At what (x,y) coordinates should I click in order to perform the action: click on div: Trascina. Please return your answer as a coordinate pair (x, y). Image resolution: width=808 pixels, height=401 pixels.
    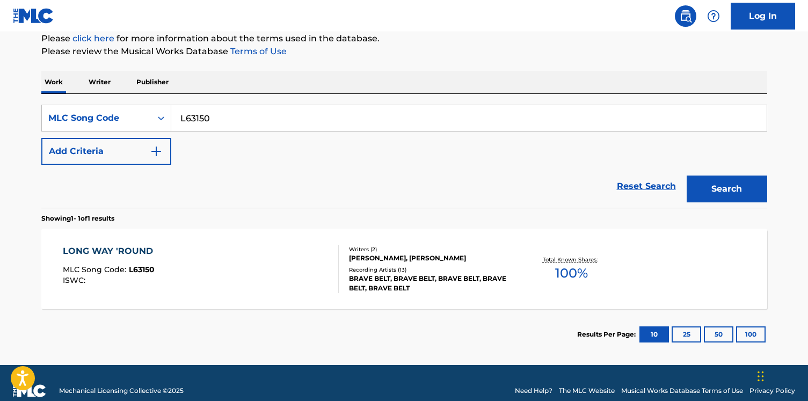
    Looking at the image, I should click on (761, 376).